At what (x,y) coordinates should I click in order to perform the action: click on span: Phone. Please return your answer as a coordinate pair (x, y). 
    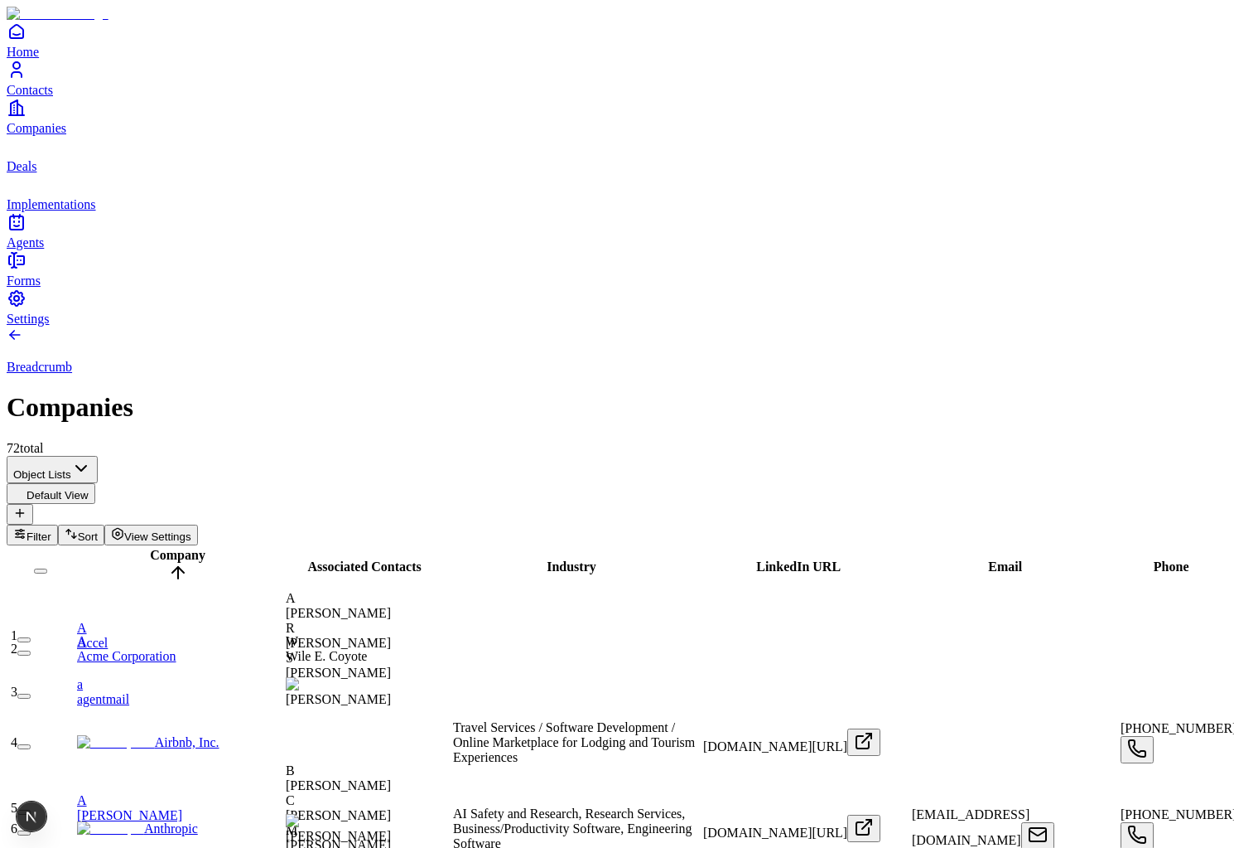
    Looking at the image, I should click on (1171, 566).